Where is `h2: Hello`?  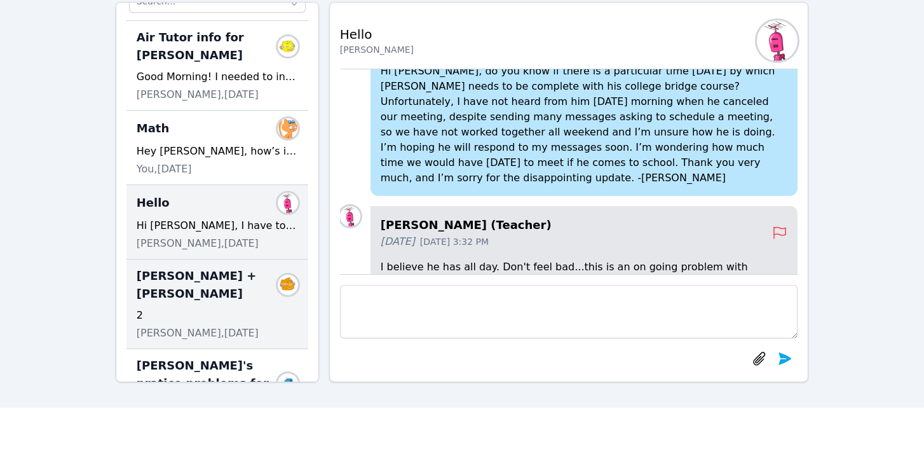 h2: Hello is located at coordinates (377, 34).